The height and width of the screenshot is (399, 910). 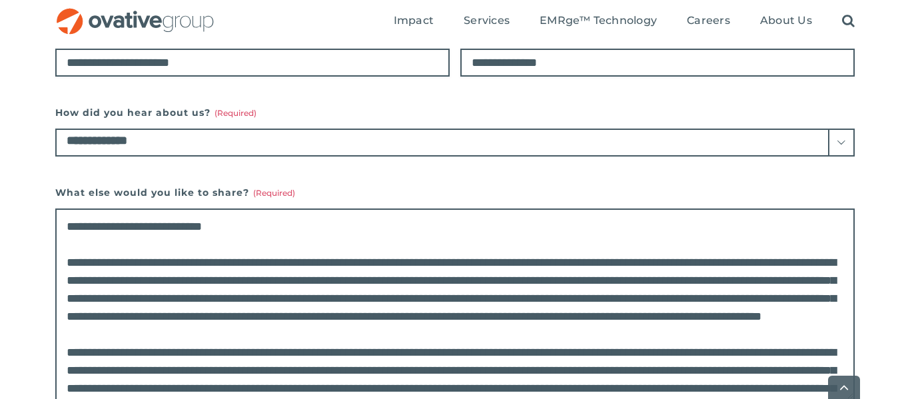 What do you see at coordinates (486, 21) in the screenshot?
I see `a: Services` at bounding box center [486, 21].